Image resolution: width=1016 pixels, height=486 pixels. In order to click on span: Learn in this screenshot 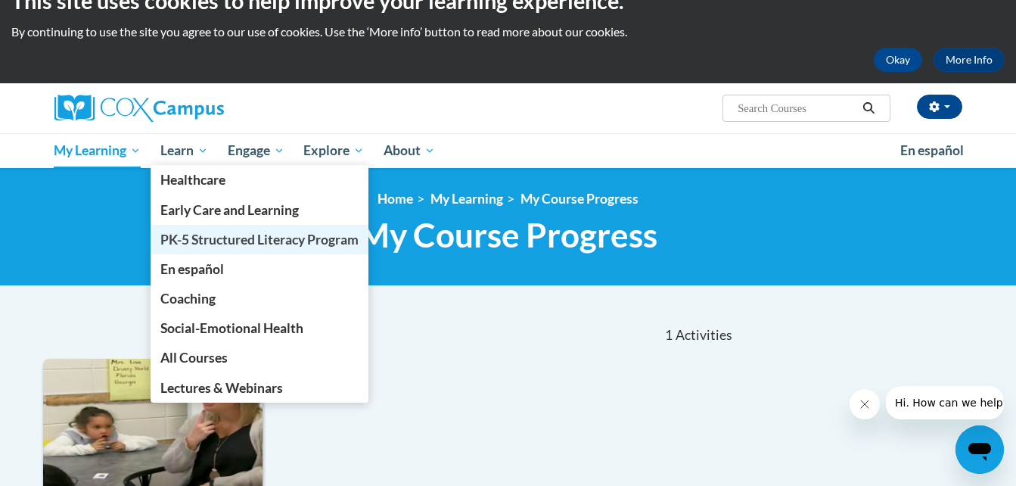, I will do `click(184, 151)`.